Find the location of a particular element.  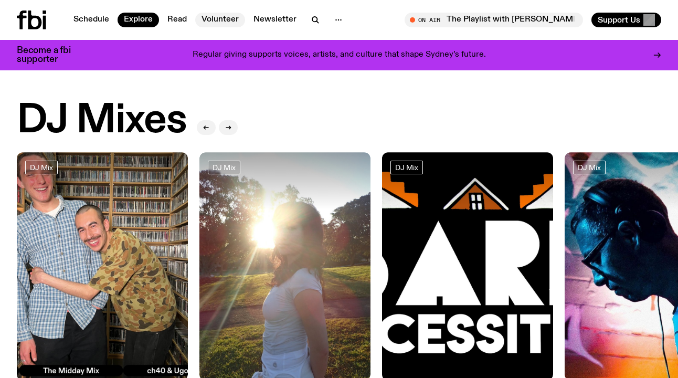

a: Volunteer is located at coordinates (220, 20).